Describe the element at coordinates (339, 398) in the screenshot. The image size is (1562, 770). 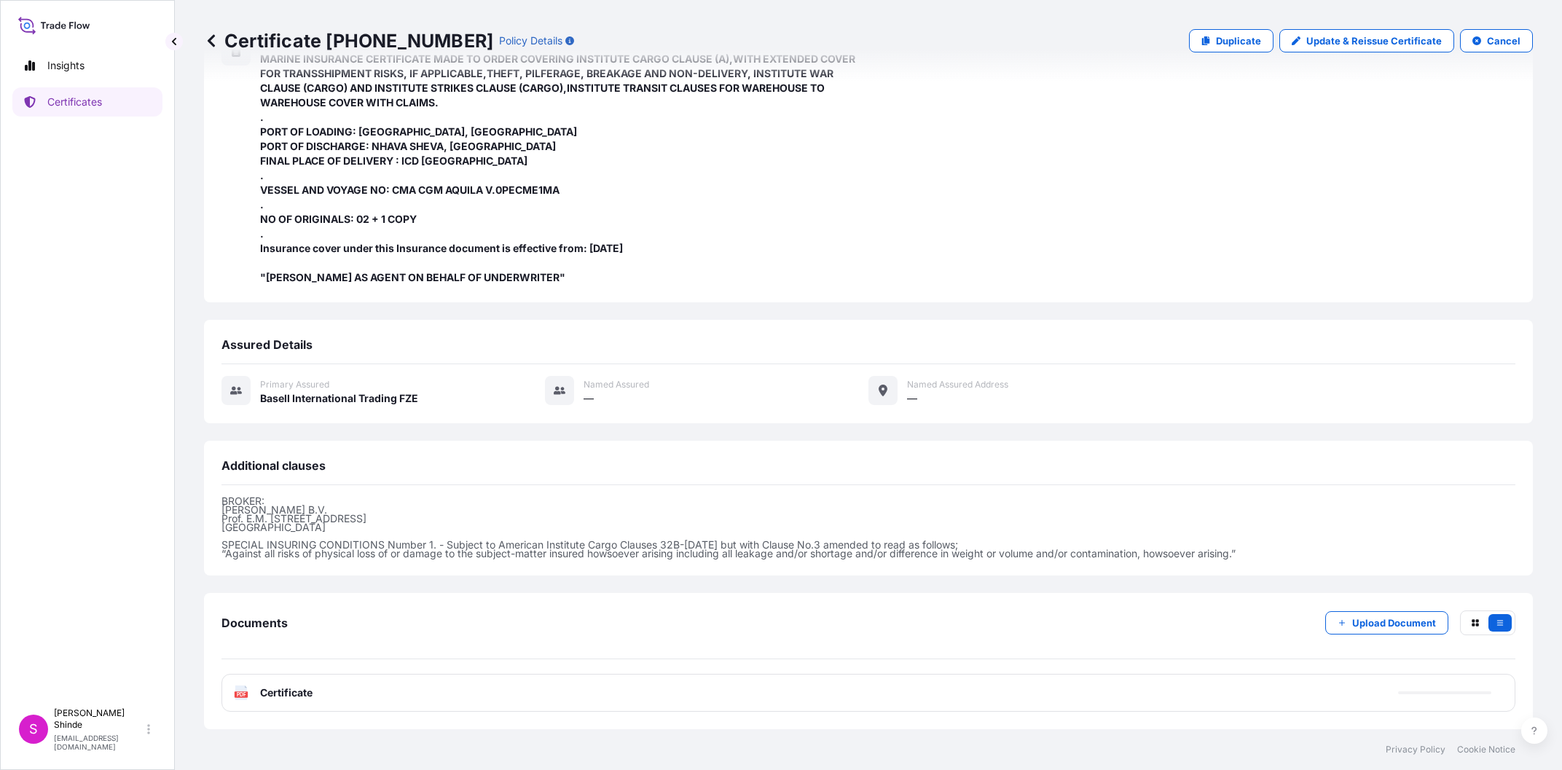
I see `span: Basell International Trading FZE` at that location.